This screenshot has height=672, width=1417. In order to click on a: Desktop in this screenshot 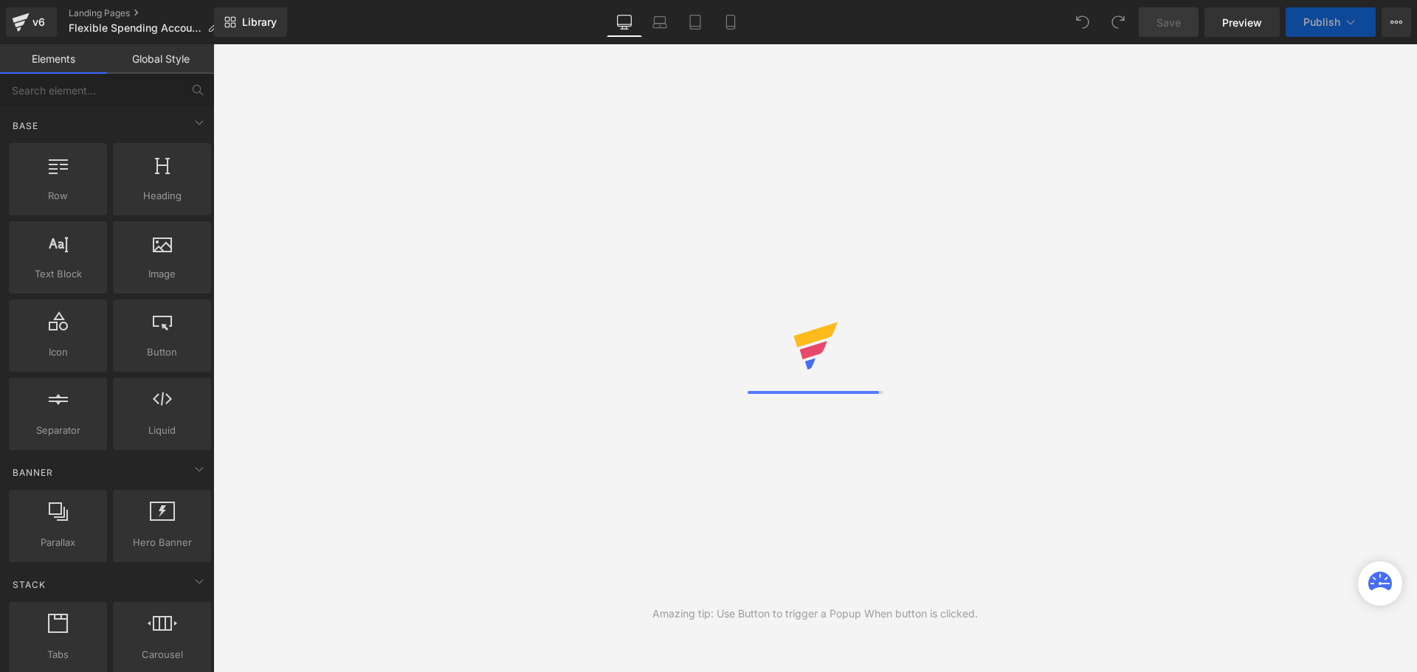, I will do `click(624, 22)`.